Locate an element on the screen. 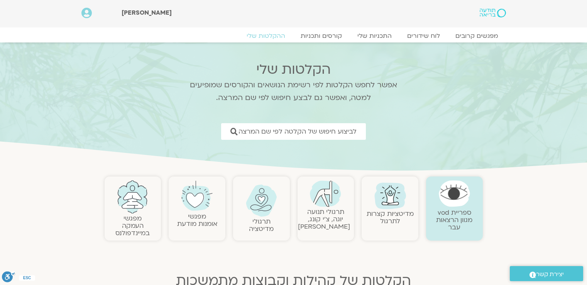 This screenshot has height=285, width=587. a: יצירת קשר is located at coordinates (546, 273).